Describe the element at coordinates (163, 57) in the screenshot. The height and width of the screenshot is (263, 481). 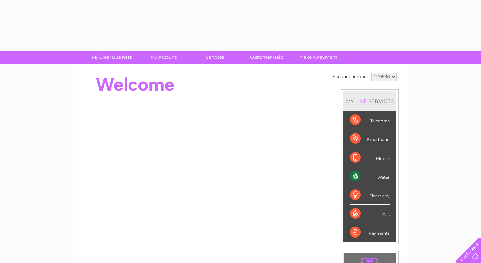
I see `a: My Account` at that location.